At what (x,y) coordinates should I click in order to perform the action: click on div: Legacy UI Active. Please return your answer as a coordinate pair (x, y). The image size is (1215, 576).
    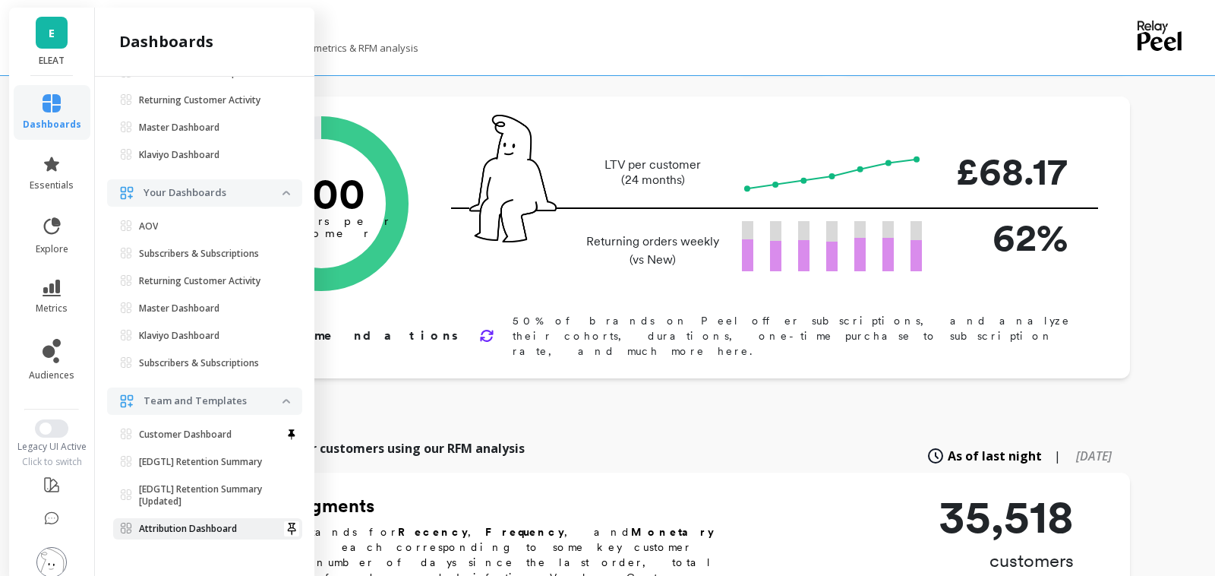
    Looking at the image, I should click on (52, 447).